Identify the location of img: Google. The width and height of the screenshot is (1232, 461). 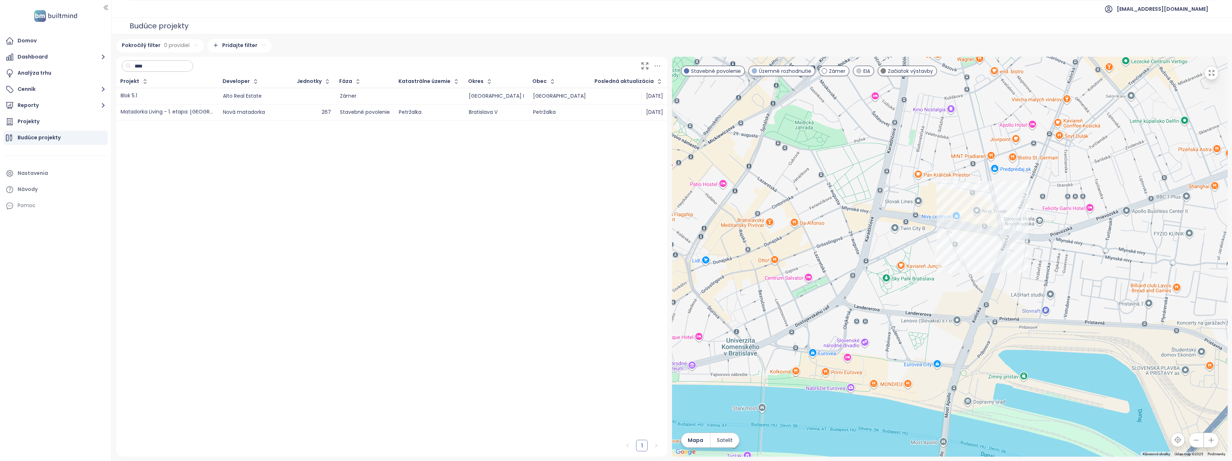
(686, 452).